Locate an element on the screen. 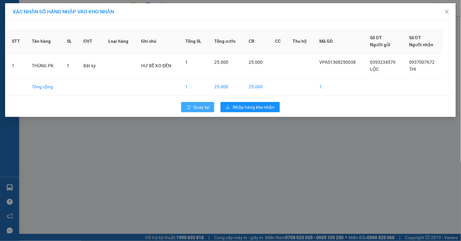 The height and width of the screenshot is (241, 461). span: close is located at coordinates (447, 12).